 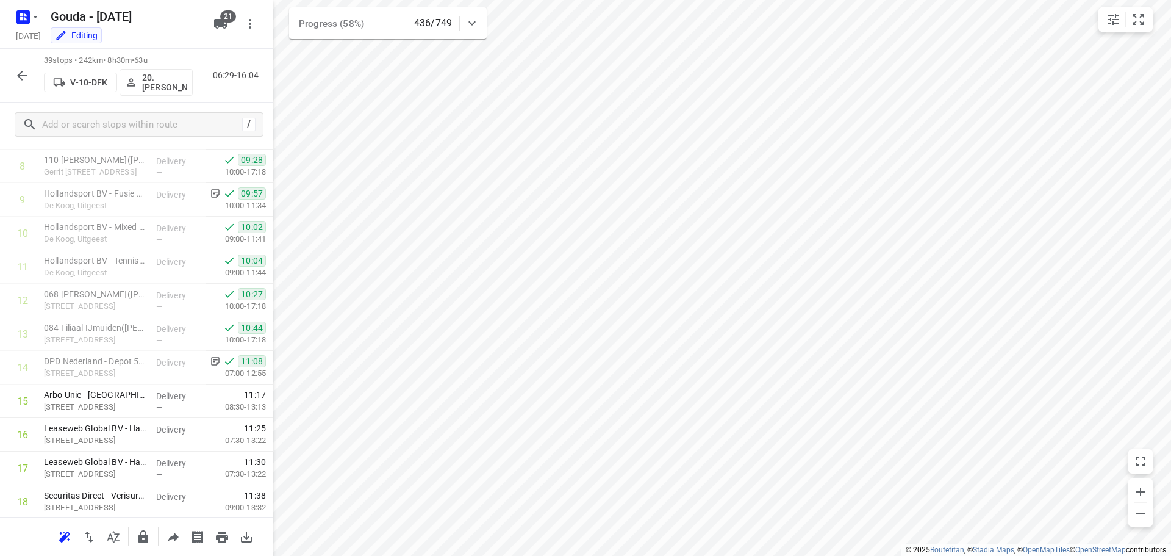 What do you see at coordinates (198, 535) in the screenshot?
I see `span: Print shipping labels` at bounding box center [198, 535].